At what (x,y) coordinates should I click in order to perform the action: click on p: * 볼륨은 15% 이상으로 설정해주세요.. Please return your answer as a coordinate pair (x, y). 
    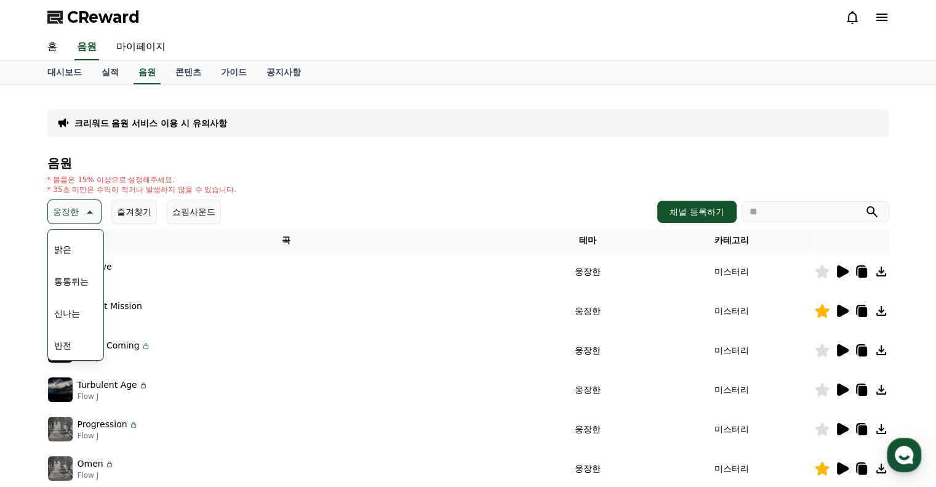
    Looking at the image, I should click on (142, 180).